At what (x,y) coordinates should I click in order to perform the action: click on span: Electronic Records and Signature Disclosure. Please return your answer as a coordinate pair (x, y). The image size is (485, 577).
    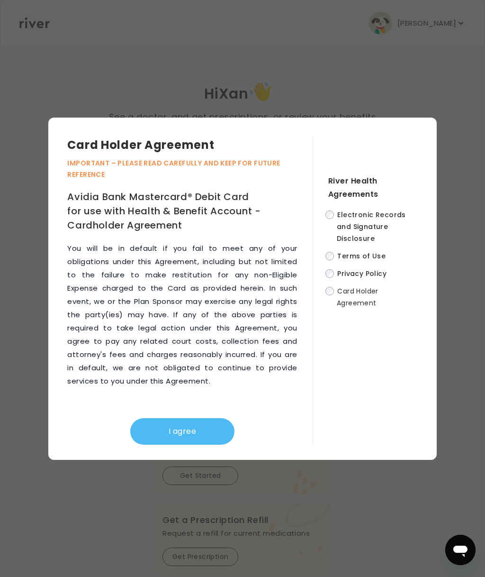
    Looking at the image, I should click on (372, 227).